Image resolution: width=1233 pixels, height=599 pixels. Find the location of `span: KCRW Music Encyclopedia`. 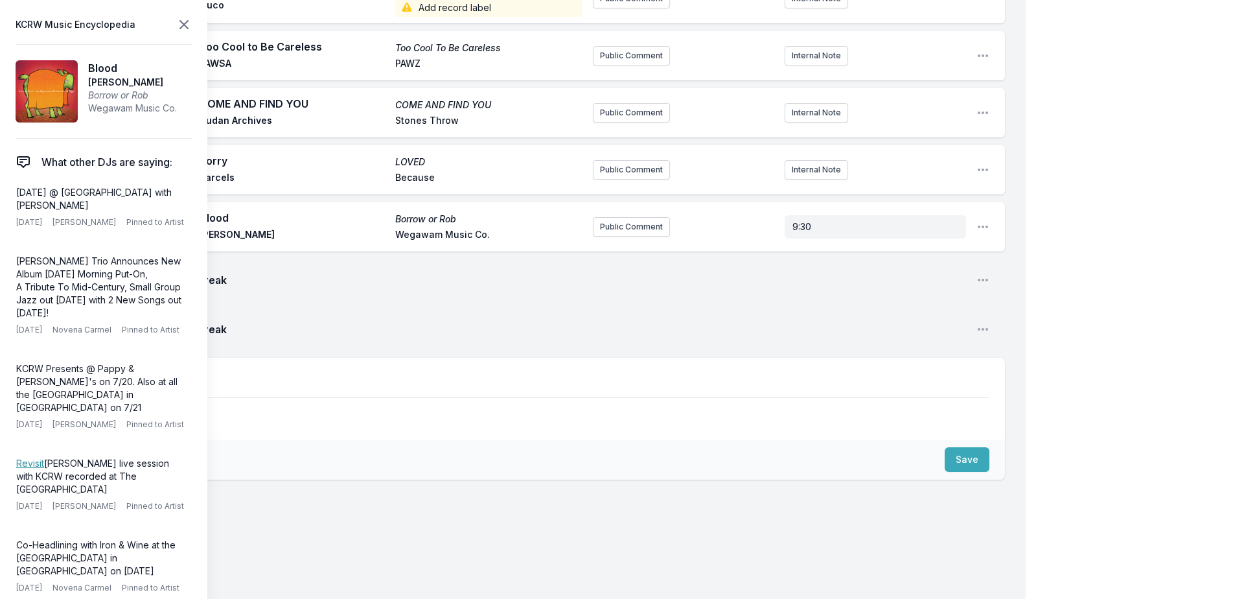

span: KCRW Music Encyclopedia is located at coordinates (75, 25).